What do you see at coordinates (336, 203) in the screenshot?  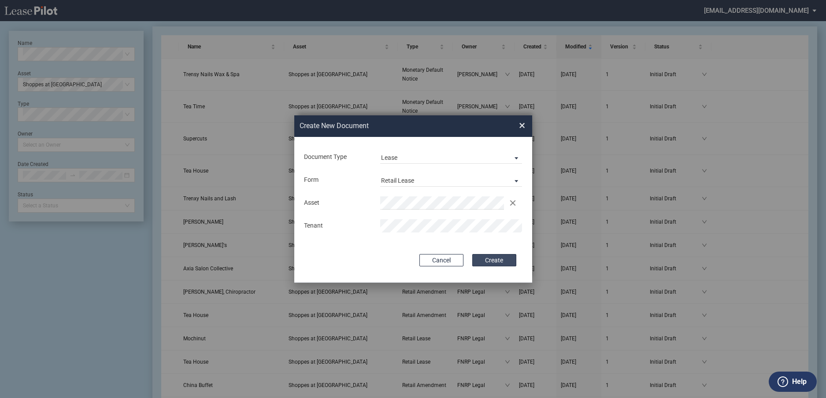 I see `div: Asset` at bounding box center [336, 203].